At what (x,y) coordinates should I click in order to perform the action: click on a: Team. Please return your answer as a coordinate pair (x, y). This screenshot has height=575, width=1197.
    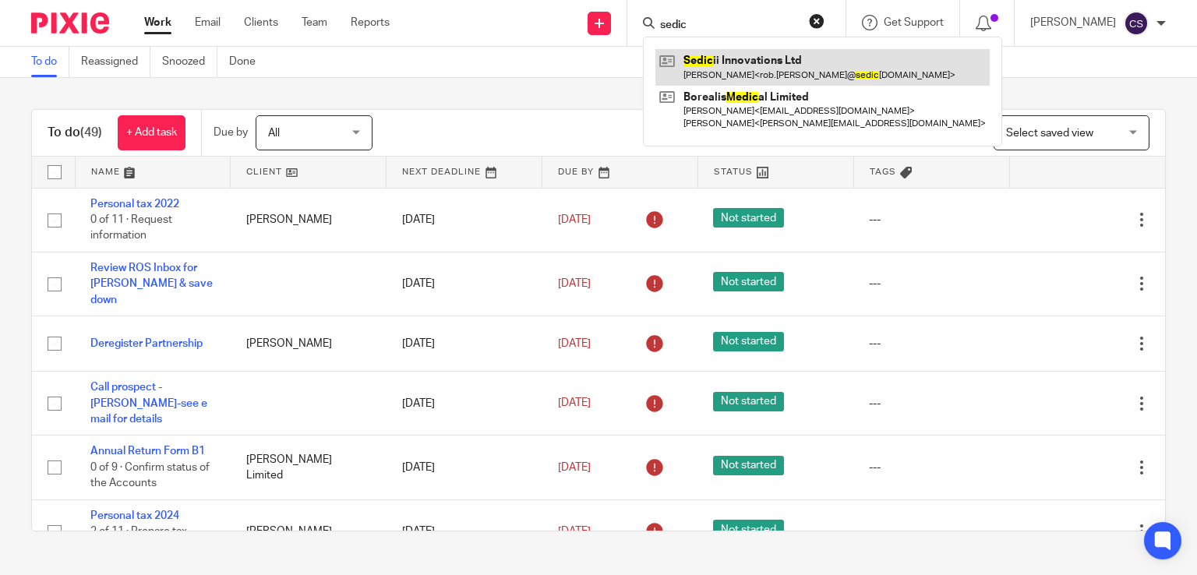
    Looking at the image, I should click on (314, 23).